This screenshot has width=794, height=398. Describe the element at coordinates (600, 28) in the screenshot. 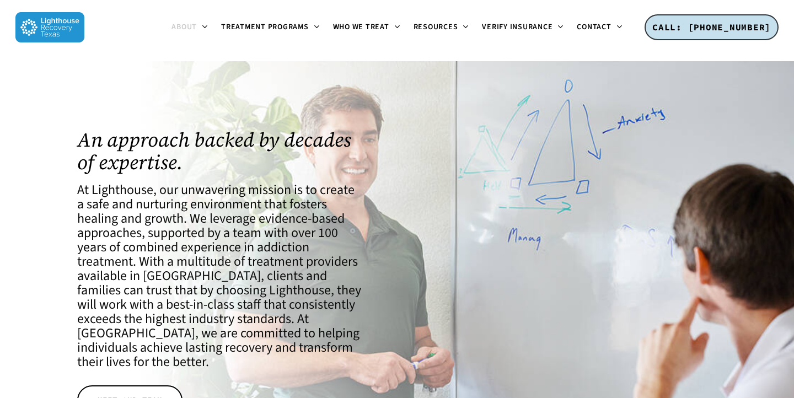

I see `a: Contact` at that location.